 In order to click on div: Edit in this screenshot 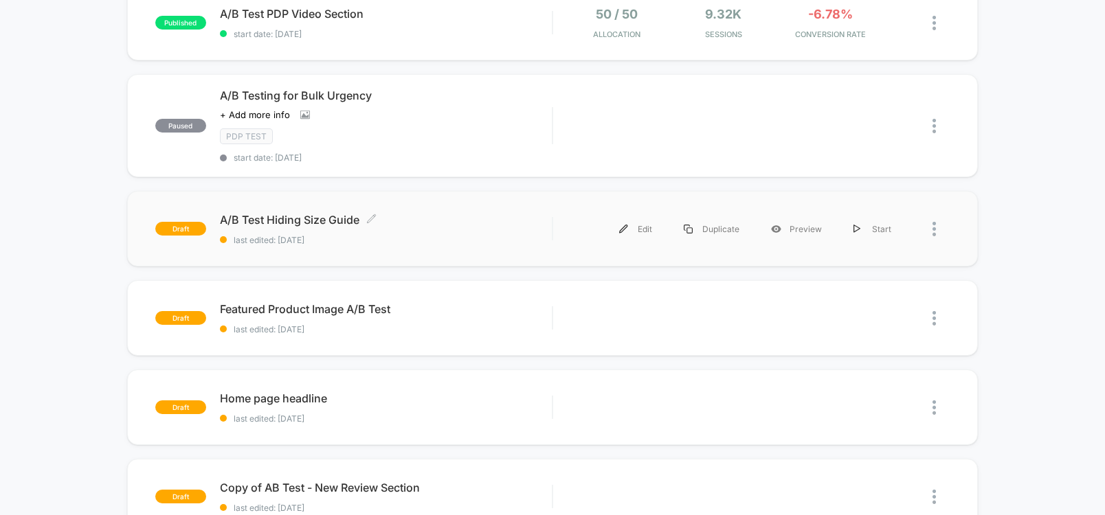, I will do `click(635, 229)`.